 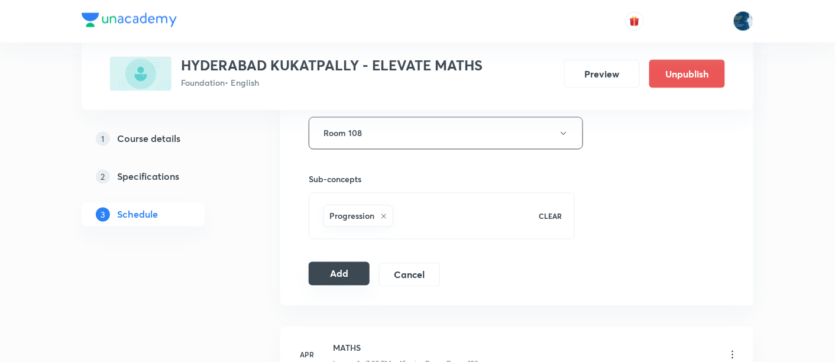 What do you see at coordinates (634, 21) in the screenshot?
I see `button: avatar` at bounding box center [634, 21].